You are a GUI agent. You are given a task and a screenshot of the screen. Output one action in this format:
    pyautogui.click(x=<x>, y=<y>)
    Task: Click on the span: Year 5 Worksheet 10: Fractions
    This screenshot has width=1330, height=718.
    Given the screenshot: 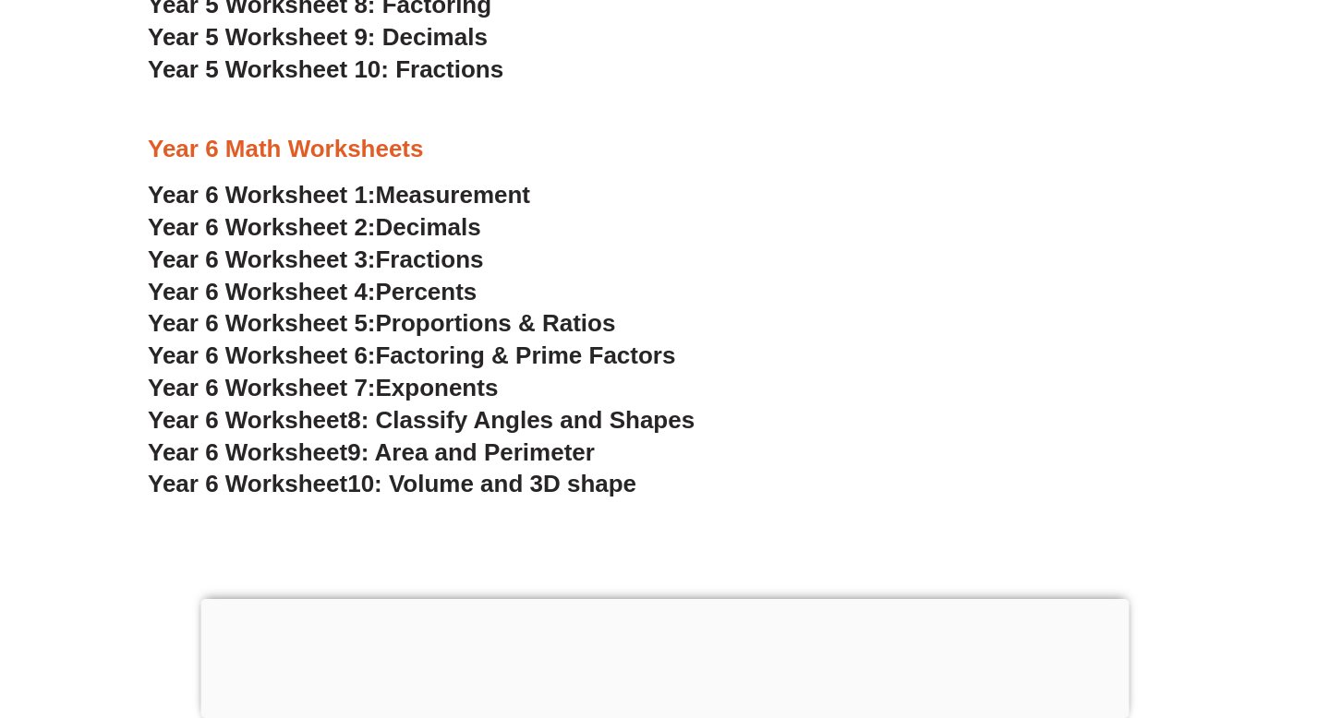 What is the action you would take?
    pyautogui.click(x=325, y=69)
    